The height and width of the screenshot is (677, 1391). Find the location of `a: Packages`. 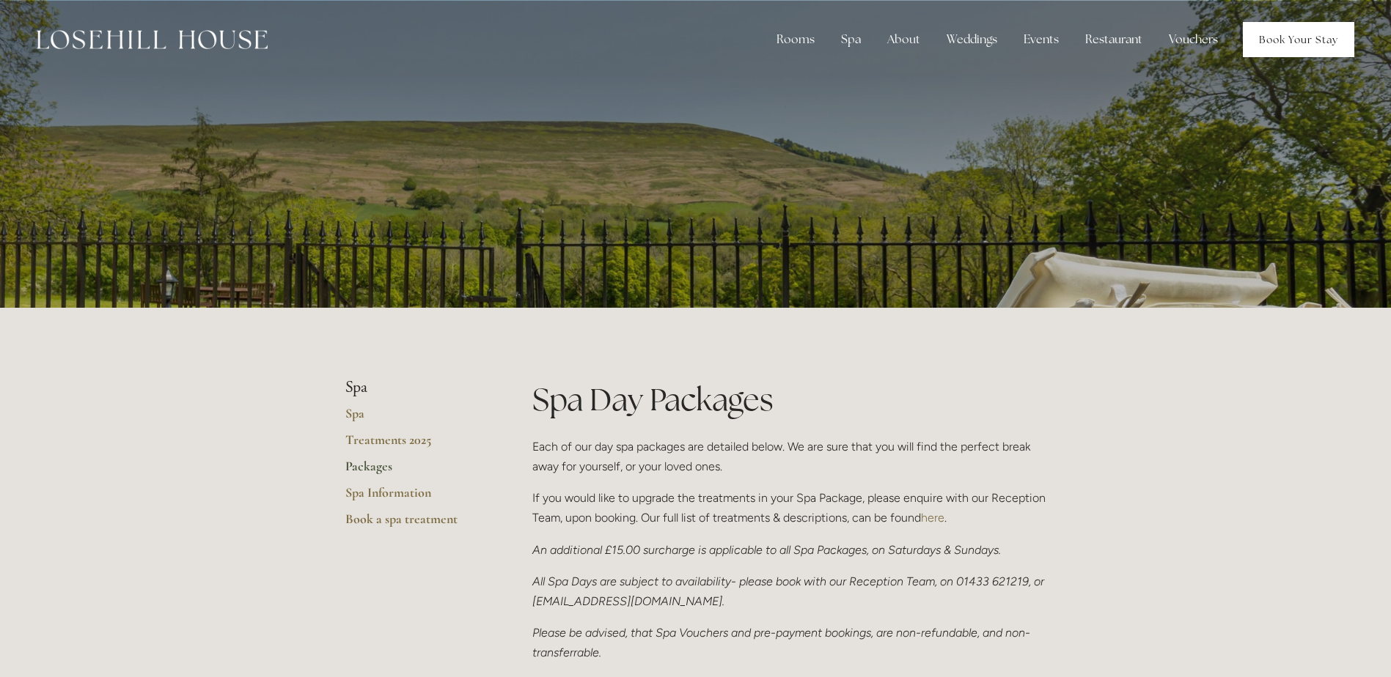

a: Packages is located at coordinates (415, 471).